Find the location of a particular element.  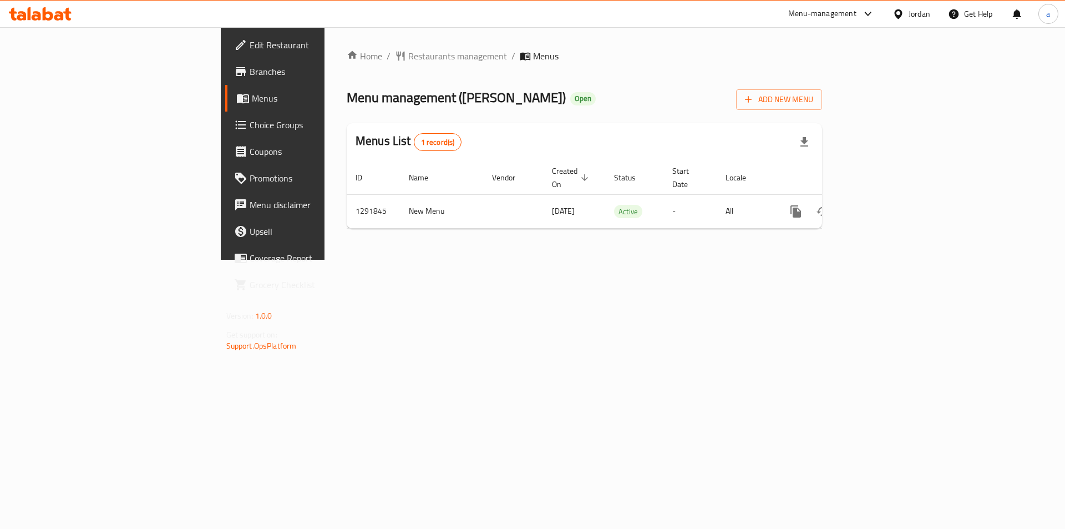

a: Support.OpsPlatform is located at coordinates (261, 346).